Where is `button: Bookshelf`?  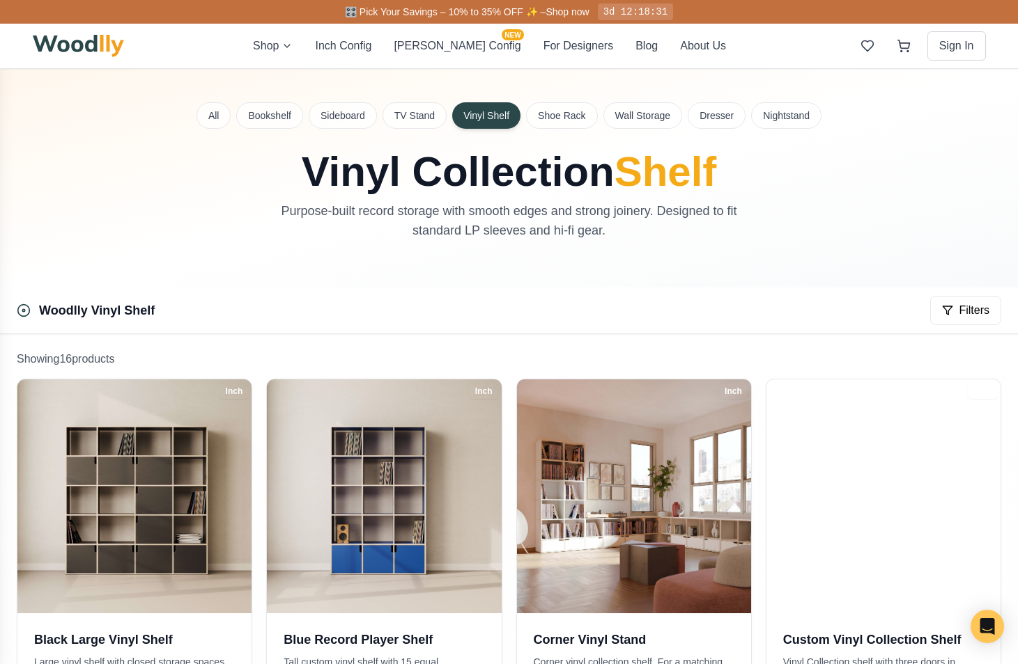 button: Bookshelf is located at coordinates (269, 116).